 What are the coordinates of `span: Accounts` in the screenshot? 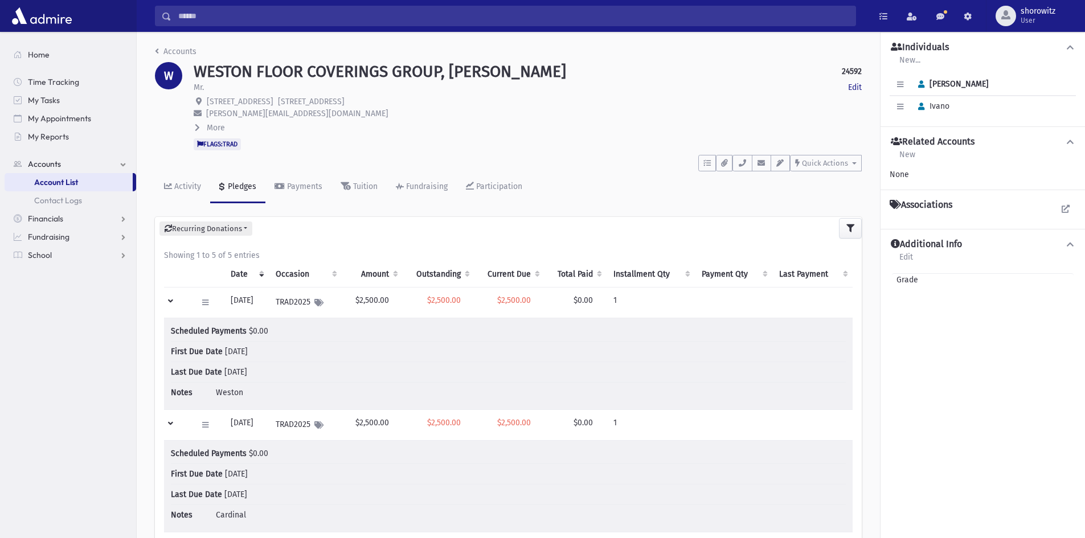 It's located at (44, 164).